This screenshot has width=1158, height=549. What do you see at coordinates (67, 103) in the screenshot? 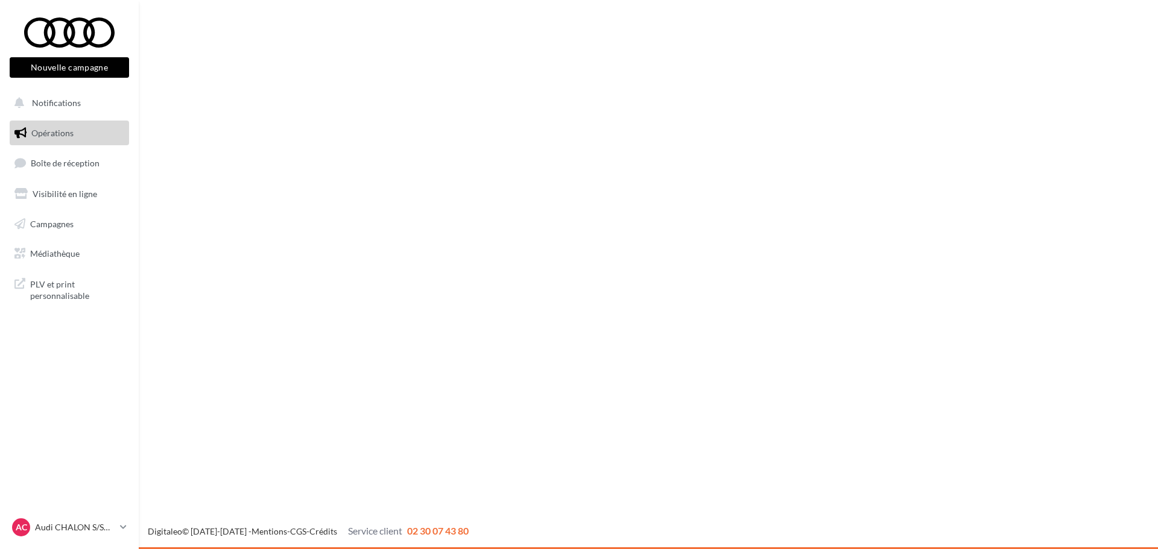
I see `button: Notifications` at bounding box center [67, 103].